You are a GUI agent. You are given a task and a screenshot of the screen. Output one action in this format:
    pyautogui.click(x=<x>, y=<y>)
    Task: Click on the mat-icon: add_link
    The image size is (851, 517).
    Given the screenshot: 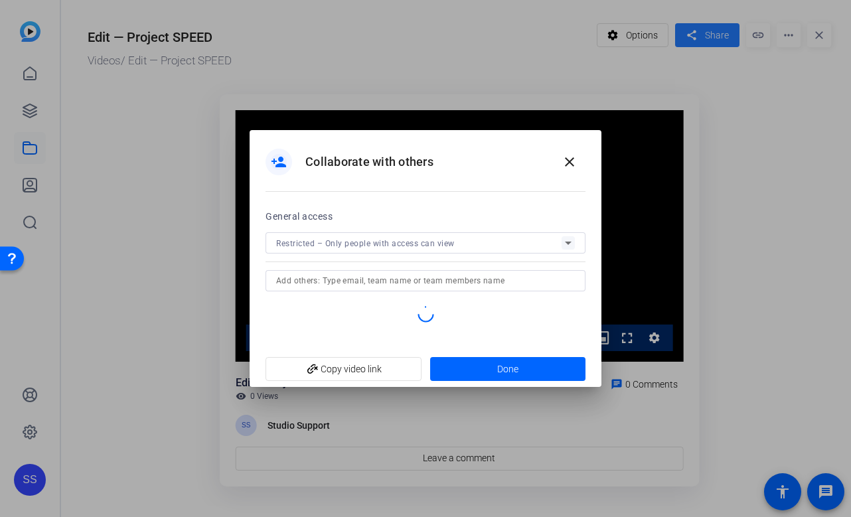 What is the action you would take?
    pyautogui.click(x=313, y=370)
    